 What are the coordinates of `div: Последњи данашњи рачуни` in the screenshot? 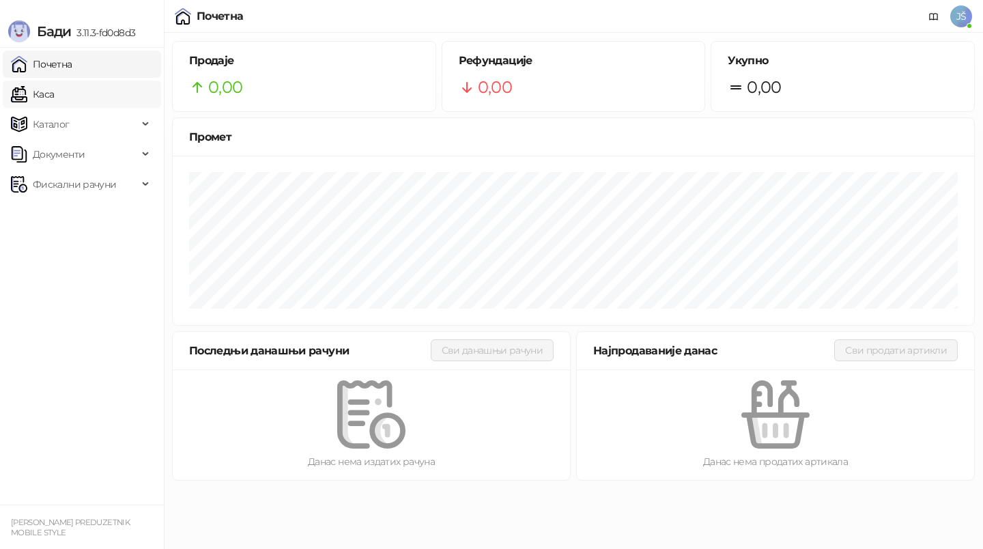 It's located at (310, 350).